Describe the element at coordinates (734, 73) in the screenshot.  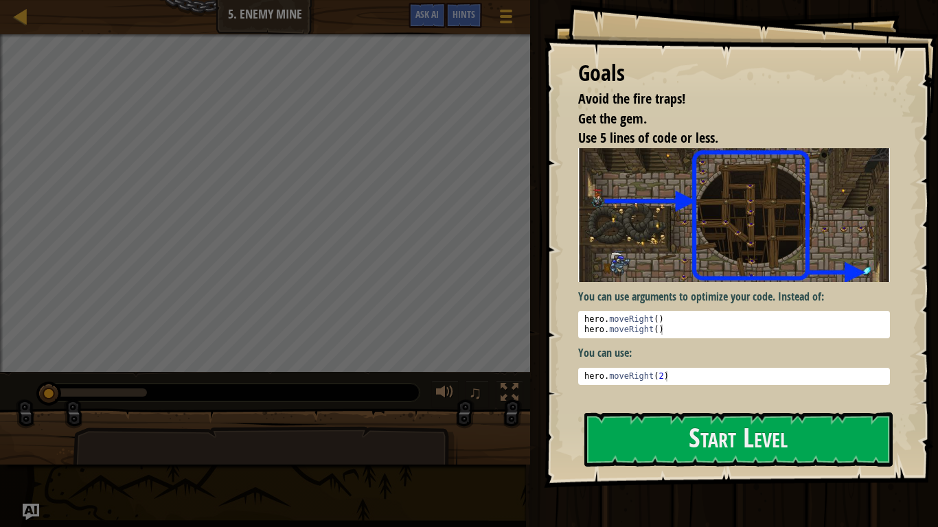
I see `div: Goals` at that location.